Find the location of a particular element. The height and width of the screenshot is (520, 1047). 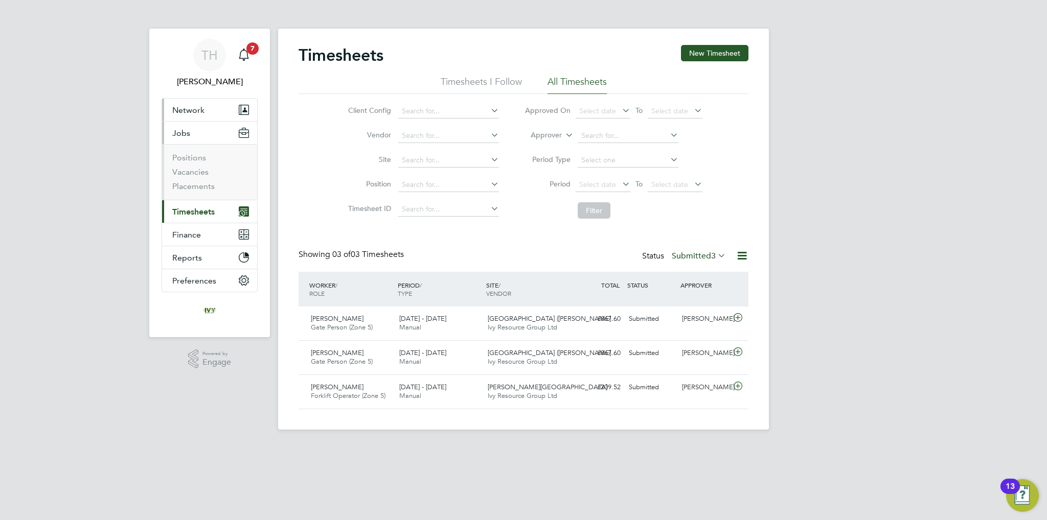

label: Position is located at coordinates (368, 184).